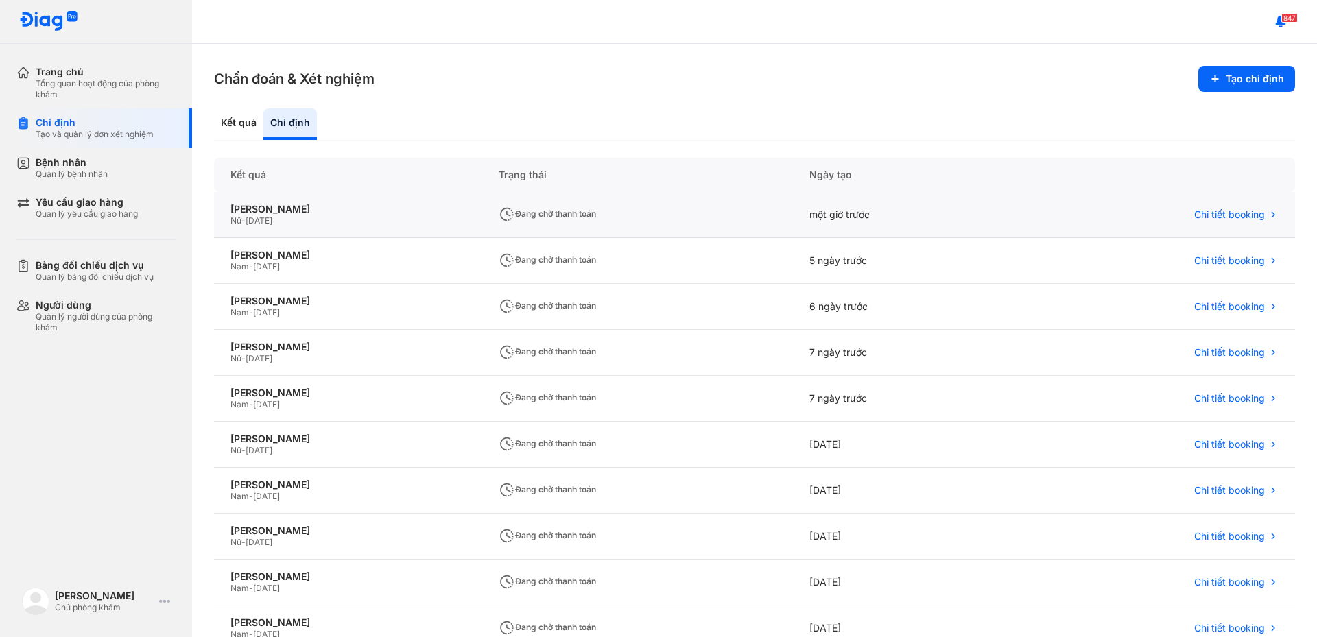 This screenshot has width=1317, height=637. Describe the element at coordinates (106, 72) in the screenshot. I see `div: Trang chủ` at that location.